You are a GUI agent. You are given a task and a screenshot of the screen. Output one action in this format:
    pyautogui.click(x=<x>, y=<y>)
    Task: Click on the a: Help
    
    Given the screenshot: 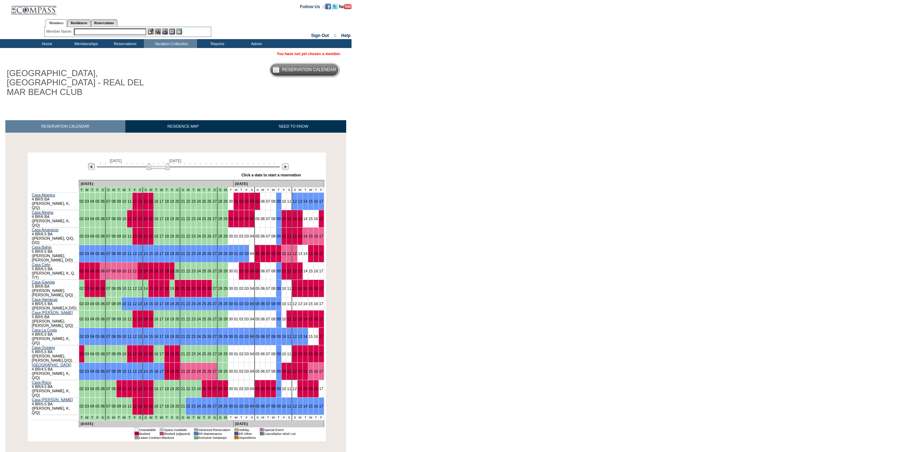 What is the action you would take?
    pyautogui.click(x=346, y=36)
    